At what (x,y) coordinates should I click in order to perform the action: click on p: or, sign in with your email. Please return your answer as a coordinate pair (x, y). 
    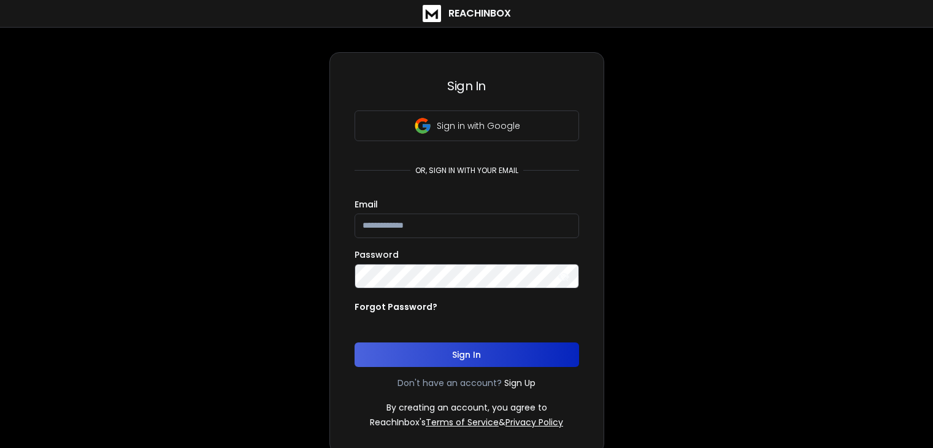
    Looking at the image, I should click on (467, 170).